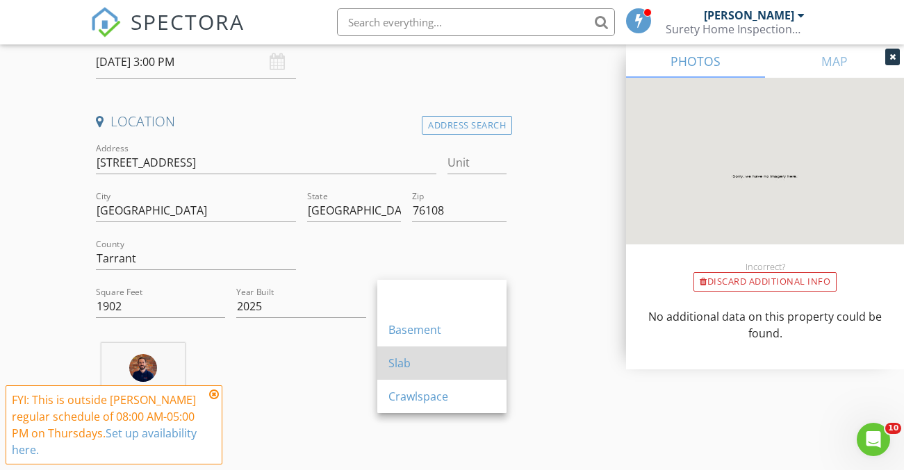 Image resolution: width=904 pixels, height=470 pixels. Describe the element at coordinates (834, 61) in the screenshot. I see `a: MAP` at that location.